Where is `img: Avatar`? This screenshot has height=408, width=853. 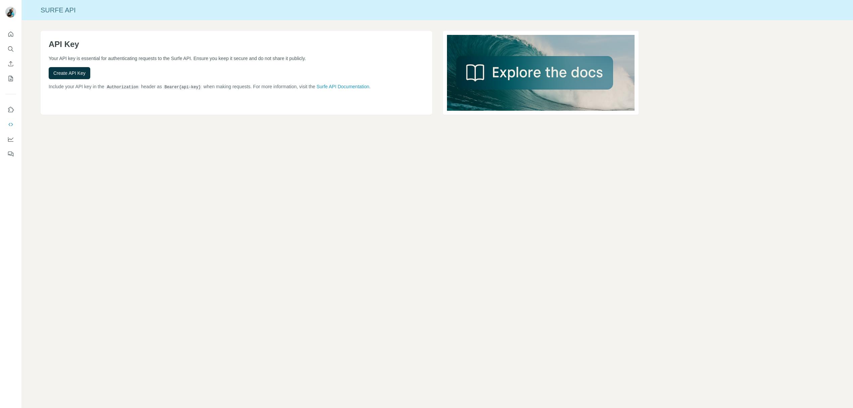
img: Avatar is located at coordinates (11, 12).